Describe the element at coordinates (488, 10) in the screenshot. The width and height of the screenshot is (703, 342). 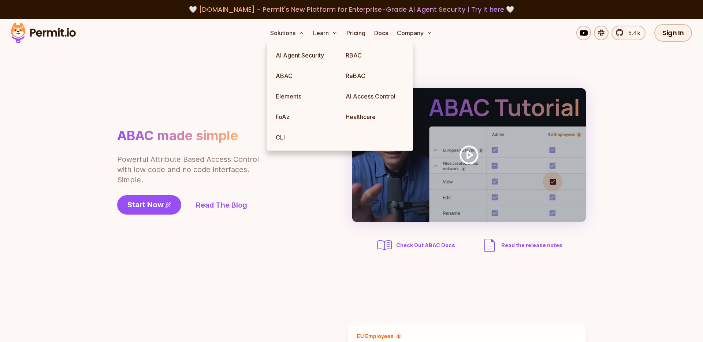
I see `a: Try it here` at that location.